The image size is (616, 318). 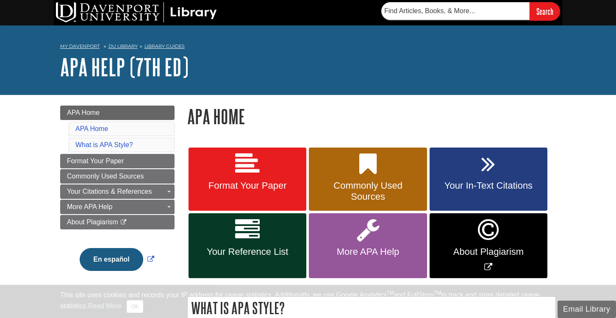 I want to click on a: Your Reference List, so click(x=247, y=245).